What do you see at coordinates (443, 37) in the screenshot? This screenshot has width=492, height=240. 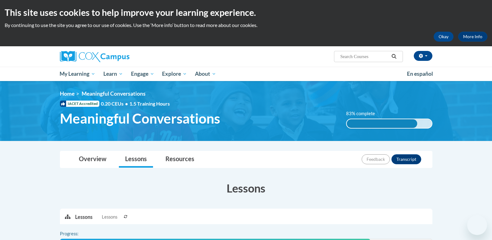 I see `button: Okay` at bounding box center [443, 37].